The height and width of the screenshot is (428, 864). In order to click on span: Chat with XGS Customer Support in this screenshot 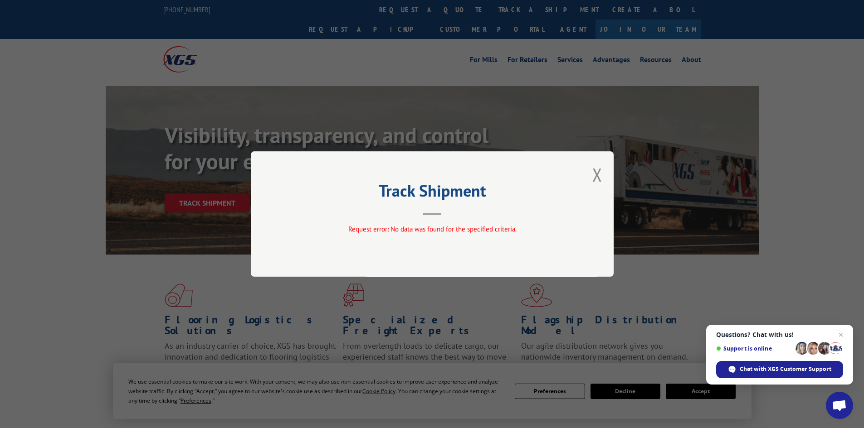, I will do `click(785, 370)`.